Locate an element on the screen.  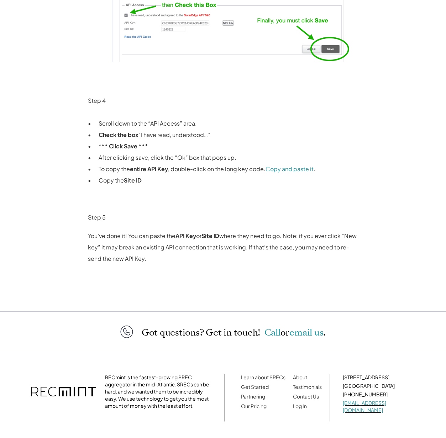
p: You’ve done it! You can paste the or where they need to go. Note: if you ever click “New key” it ... is located at coordinates (223, 247).